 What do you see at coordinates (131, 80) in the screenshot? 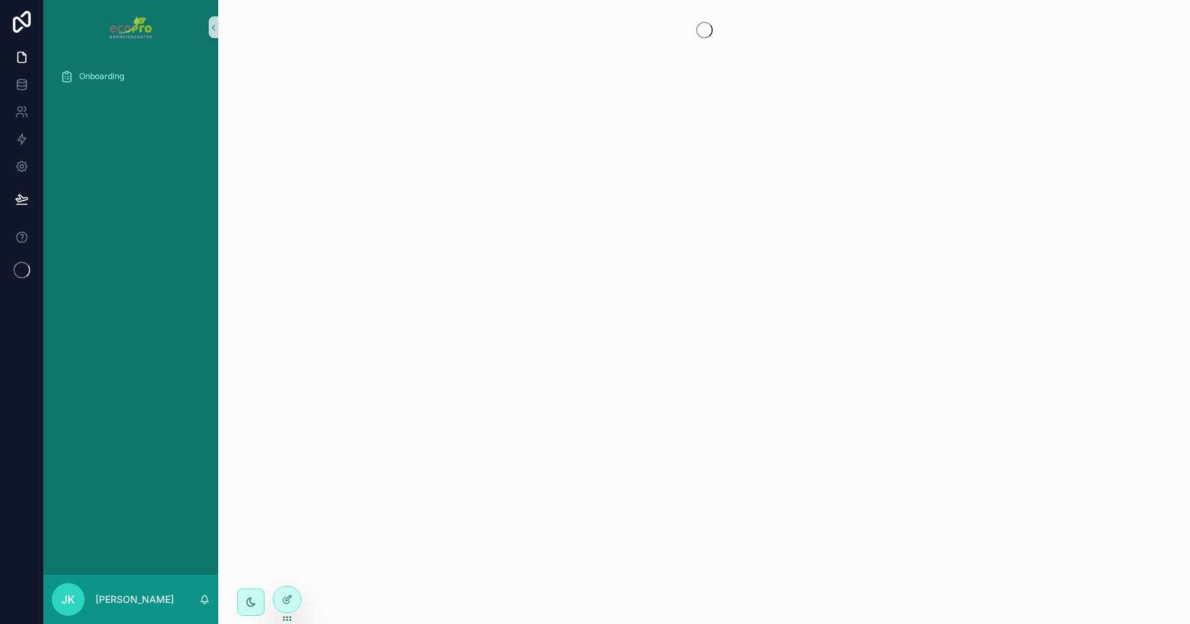
I see `div: scrollable content` at bounding box center [131, 80].